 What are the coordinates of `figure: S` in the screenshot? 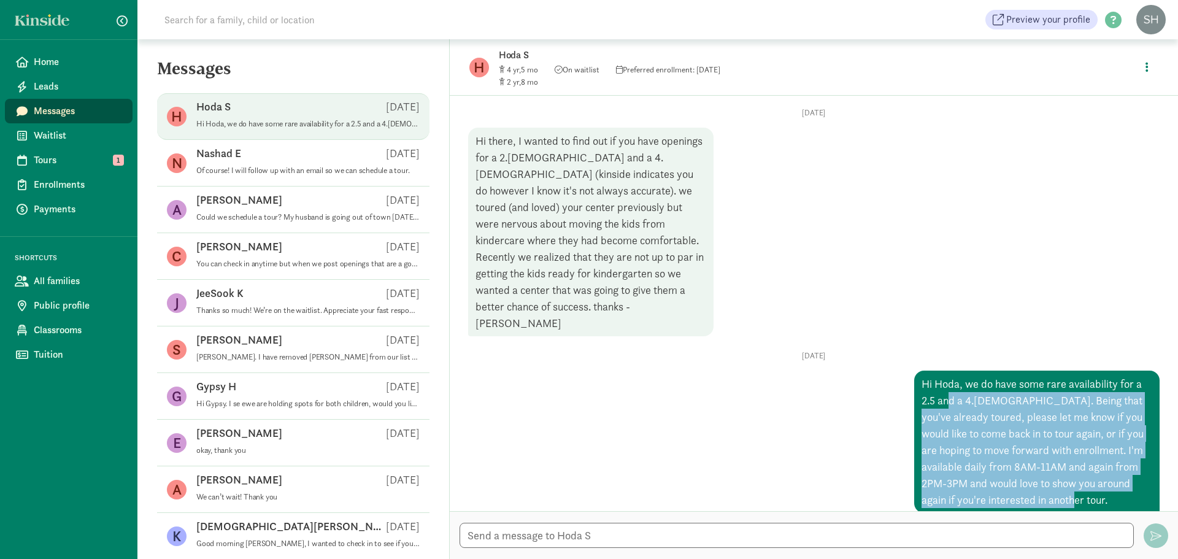 It's located at (177, 350).